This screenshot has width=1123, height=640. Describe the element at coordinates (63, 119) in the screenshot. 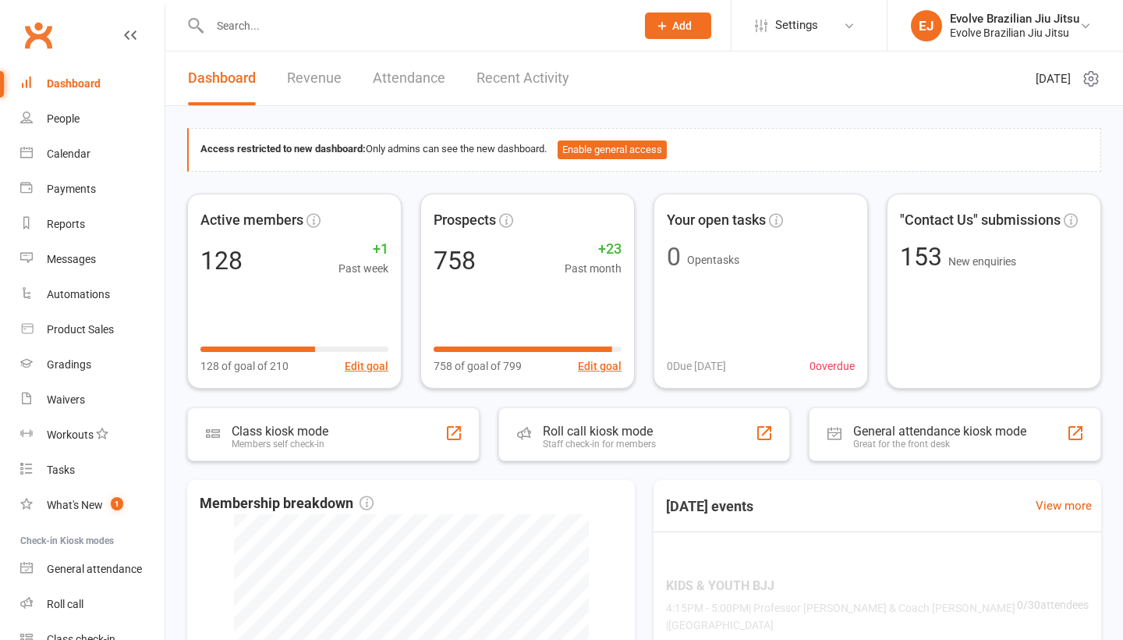

I see `div: People` at that location.